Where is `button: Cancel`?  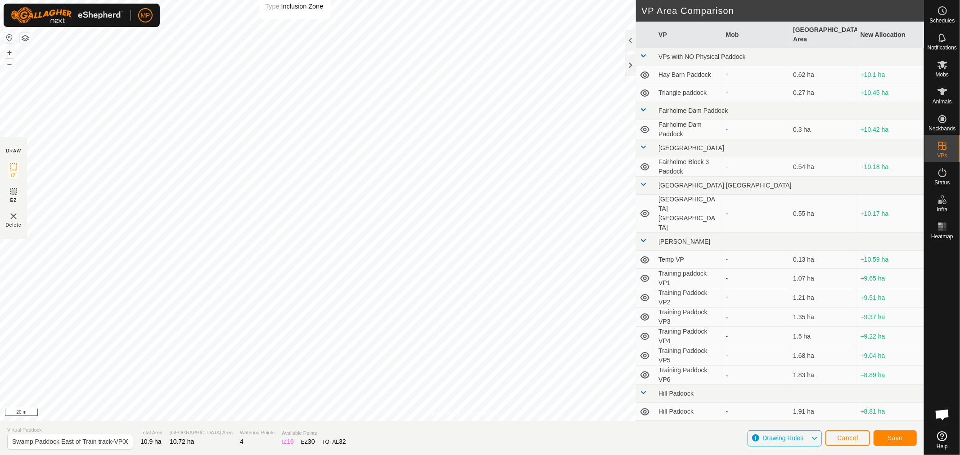
button: Cancel is located at coordinates (847, 438).